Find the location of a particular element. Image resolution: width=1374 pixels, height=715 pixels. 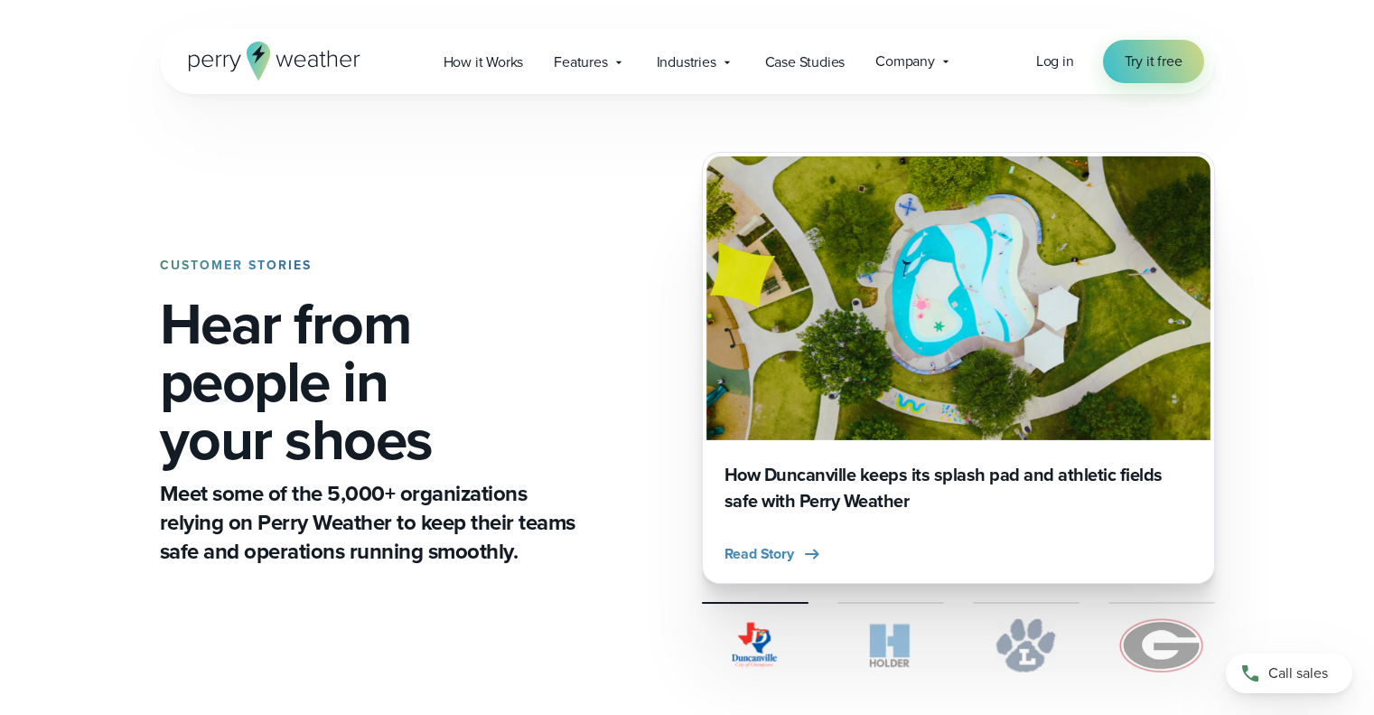

p: Meet some of the 5,000+ organizations relying on Perry Weather to keep their teams safe and opera... is located at coordinates (371, 522).